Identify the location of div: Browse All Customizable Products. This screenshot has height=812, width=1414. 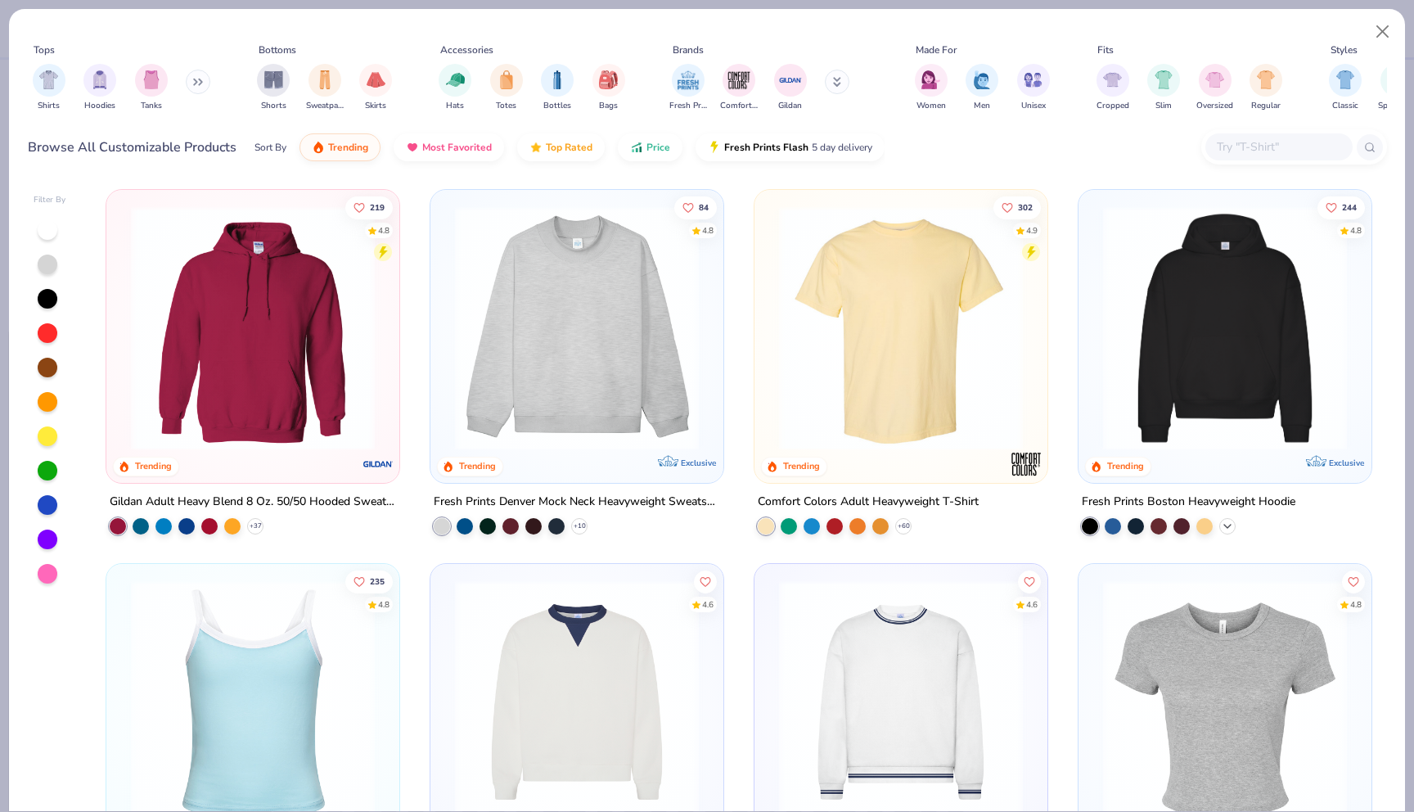
(132, 147).